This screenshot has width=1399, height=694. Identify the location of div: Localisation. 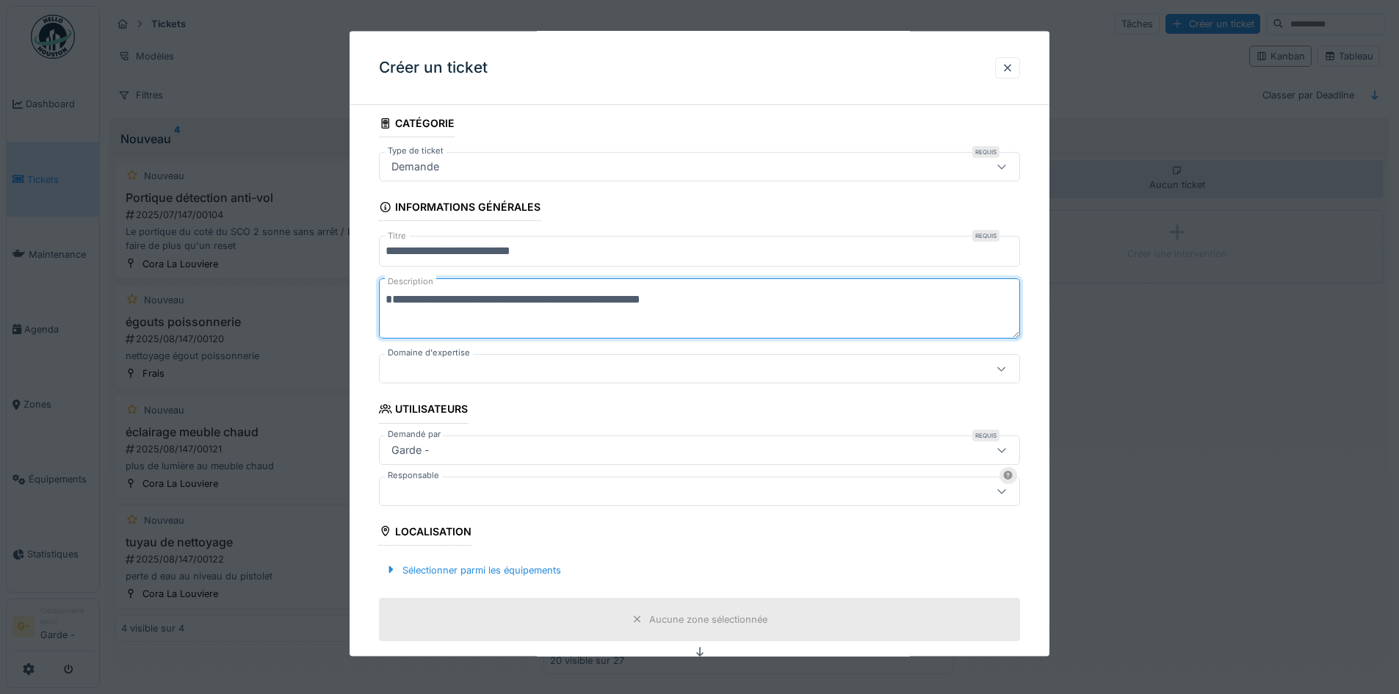
(425, 532).